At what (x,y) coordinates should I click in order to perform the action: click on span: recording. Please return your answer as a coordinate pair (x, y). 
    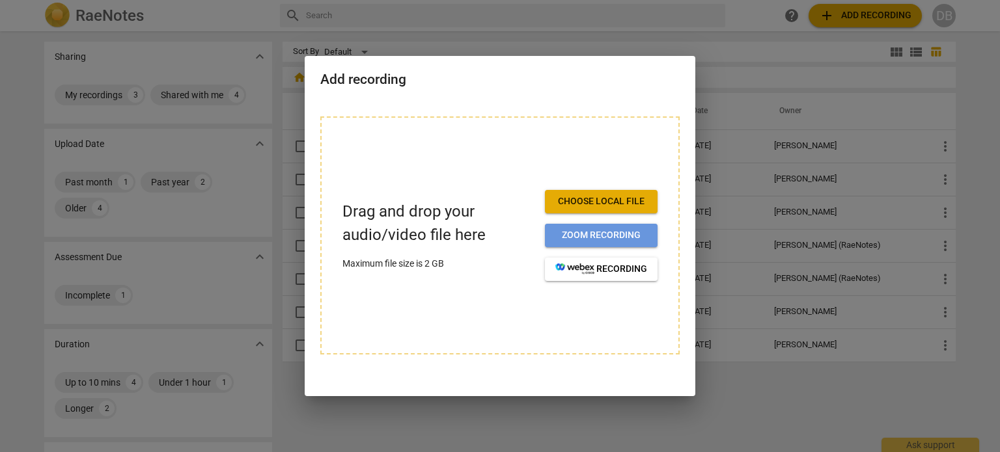
    Looking at the image, I should click on (601, 269).